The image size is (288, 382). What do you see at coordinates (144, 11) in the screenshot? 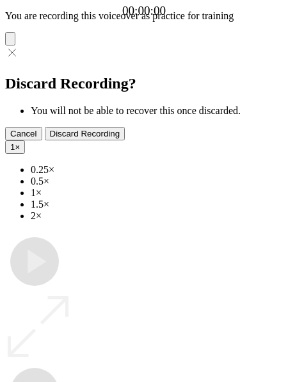
I see `a: 00:00:00` at bounding box center [144, 11].